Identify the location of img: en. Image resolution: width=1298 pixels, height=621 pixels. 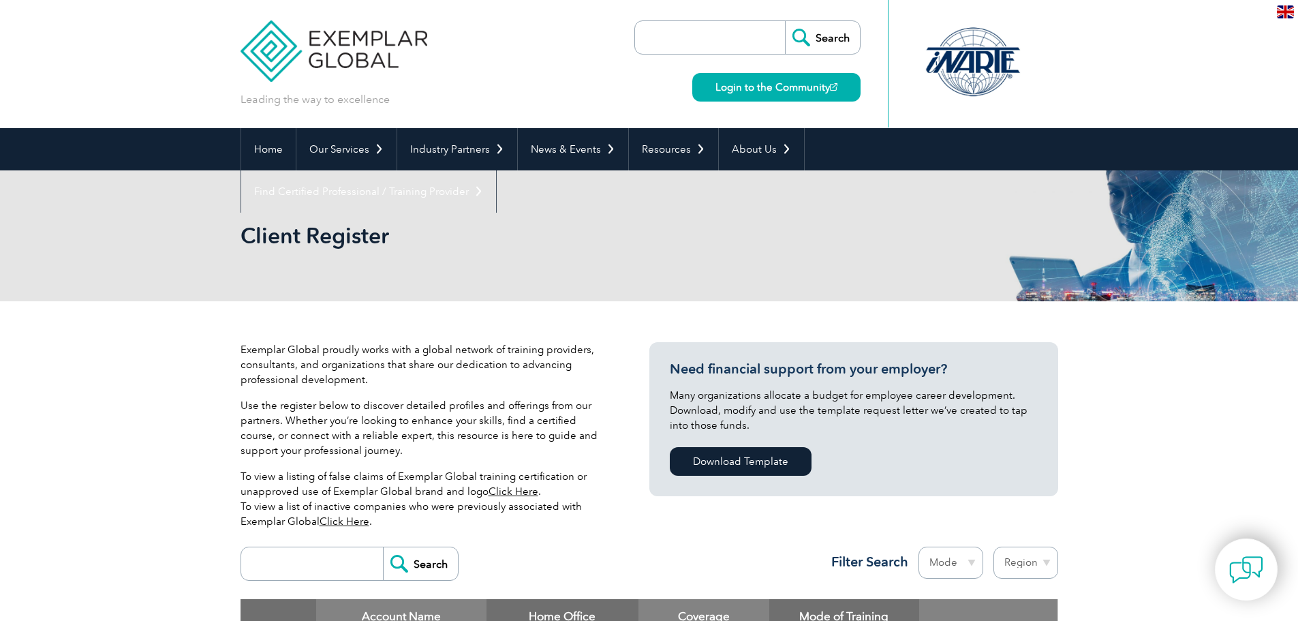
(1286, 12).